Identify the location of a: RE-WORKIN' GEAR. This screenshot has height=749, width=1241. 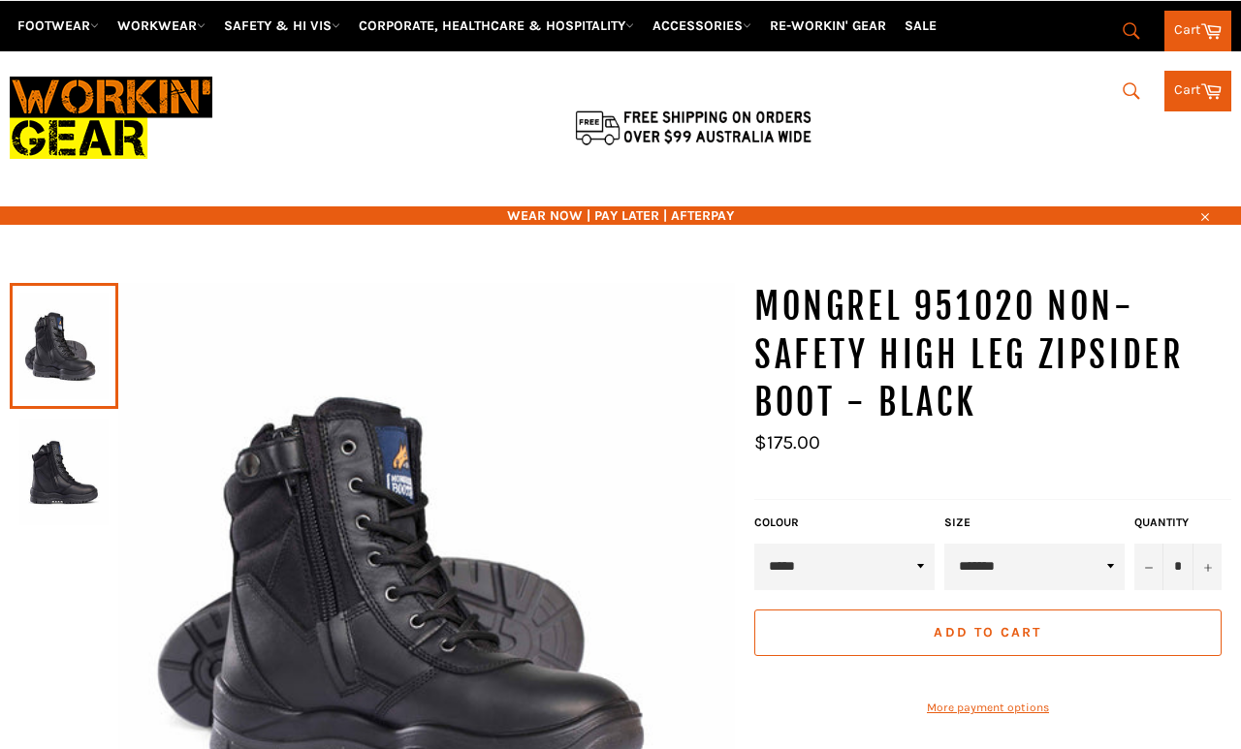
(828, 25).